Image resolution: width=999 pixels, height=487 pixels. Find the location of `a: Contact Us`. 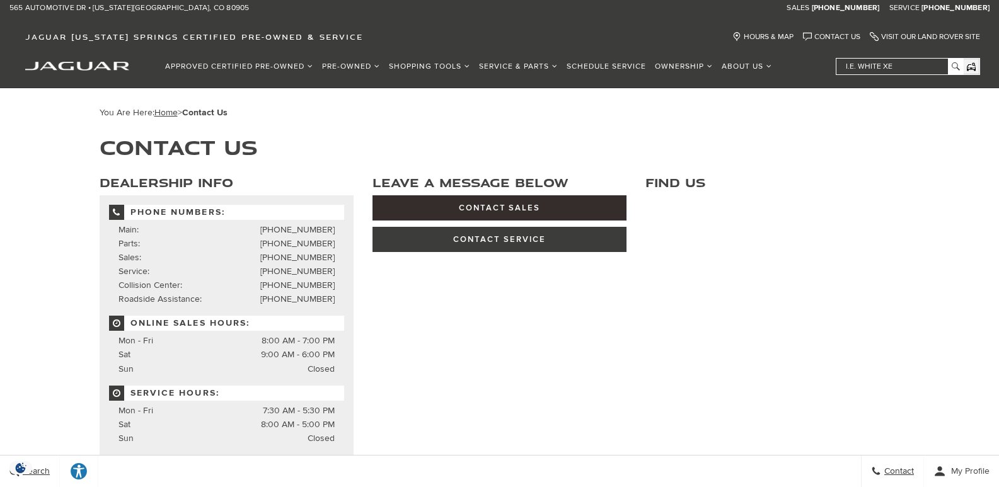

a: Contact Us is located at coordinates (832, 37).